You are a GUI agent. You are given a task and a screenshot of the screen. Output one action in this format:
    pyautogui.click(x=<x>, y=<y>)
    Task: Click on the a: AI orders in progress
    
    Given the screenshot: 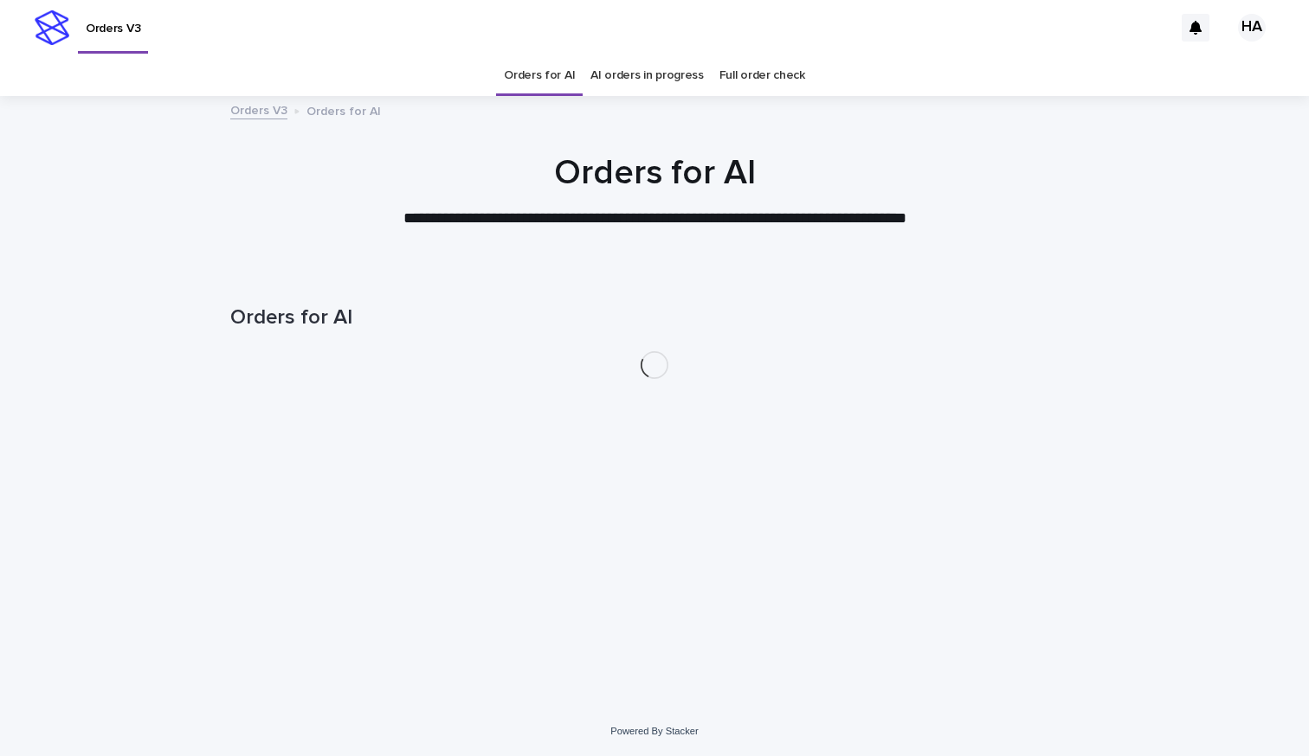 What is the action you would take?
    pyautogui.click(x=647, y=75)
    